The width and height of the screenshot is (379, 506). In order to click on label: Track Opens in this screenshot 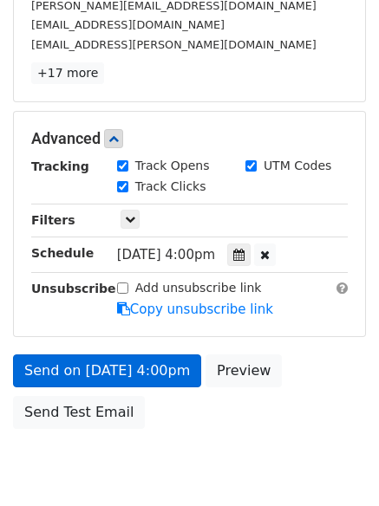, I will do `click(173, 166)`.